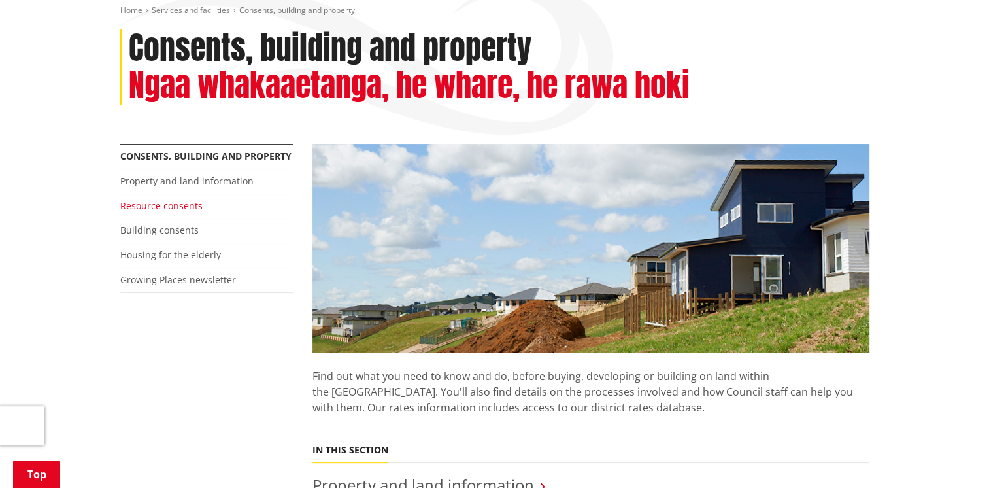  What do you see at coordinates (591, 248) in the screenshot?
I see `img: Land-and-property-landscape` at bounding box center [591, 248].